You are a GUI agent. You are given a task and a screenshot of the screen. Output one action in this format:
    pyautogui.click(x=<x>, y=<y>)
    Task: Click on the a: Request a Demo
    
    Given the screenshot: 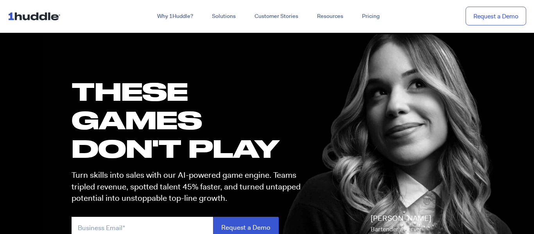 What is the action you would take?
    pyautogui.click(x=496, y=16)
    